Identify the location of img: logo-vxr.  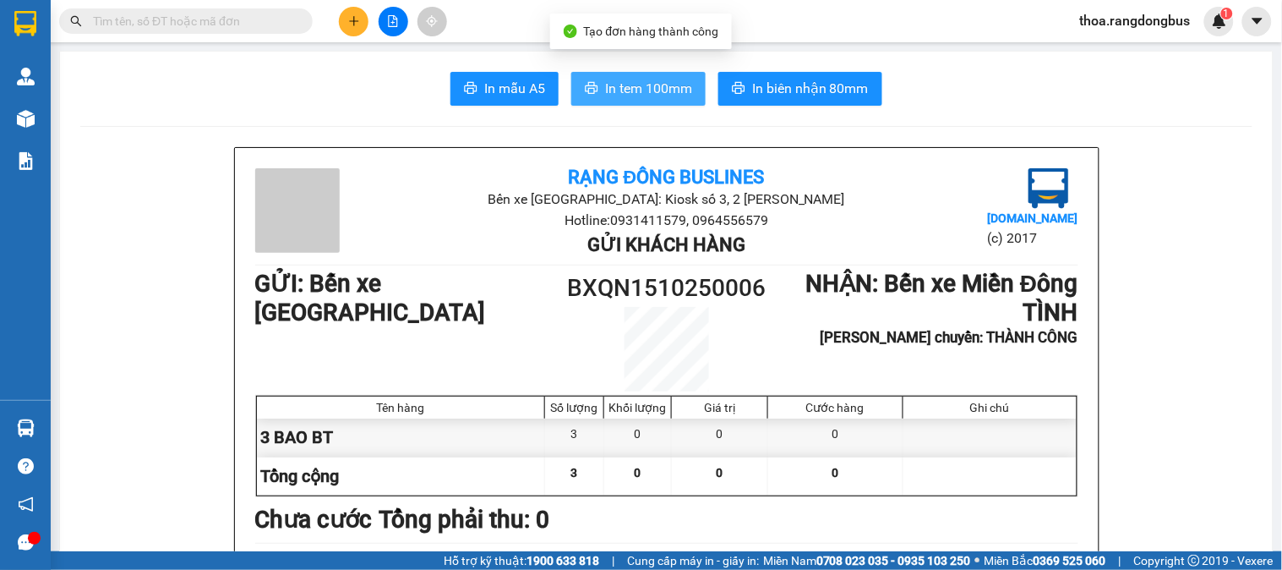
(25, 24).